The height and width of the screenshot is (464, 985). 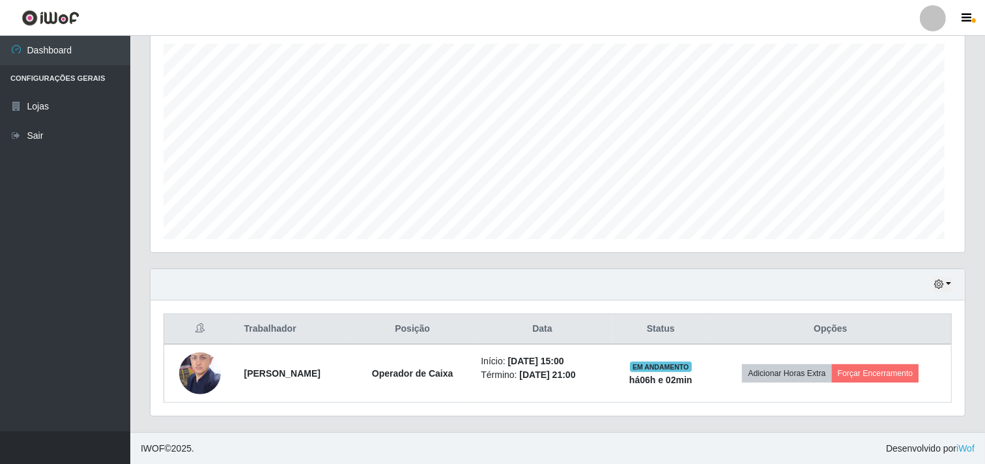 I want to click on th: Opções, so click(x=830, y=329).